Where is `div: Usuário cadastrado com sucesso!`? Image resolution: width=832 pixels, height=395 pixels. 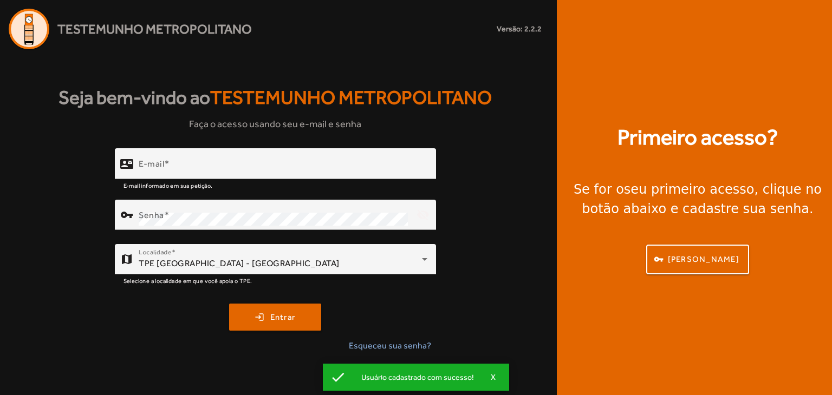 div: Usuário cadastrado com sucesso! is located at coordinates (416, 378).